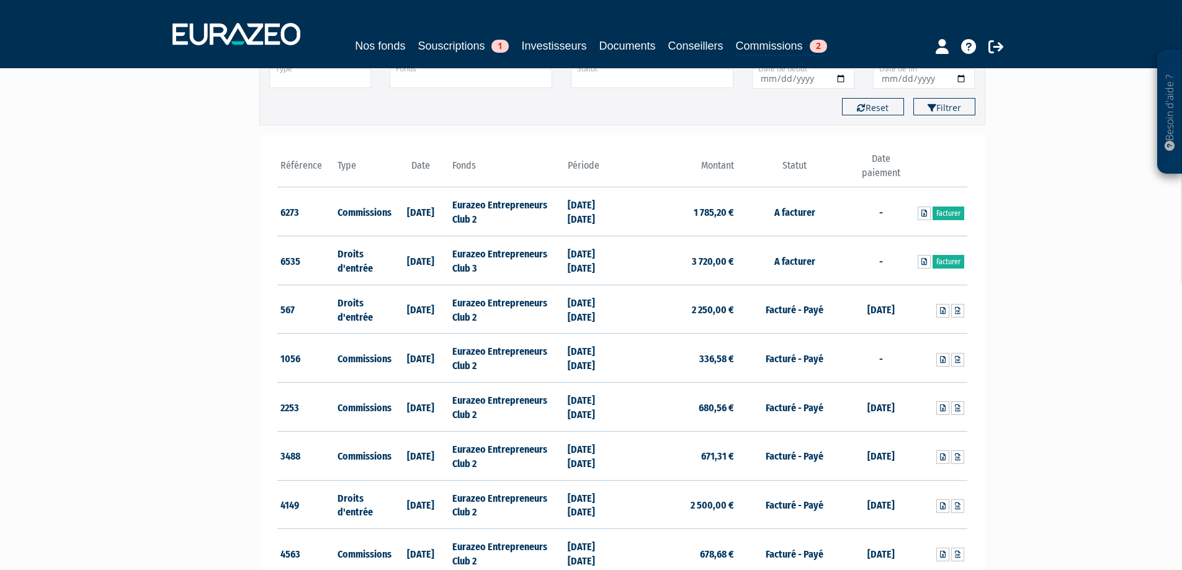 This screenshot has height=570, width=1182. What do you see at coordinates (679, 455) in the screenshot?
I see `td: 671,31 €` at bounding box center [679, 455].